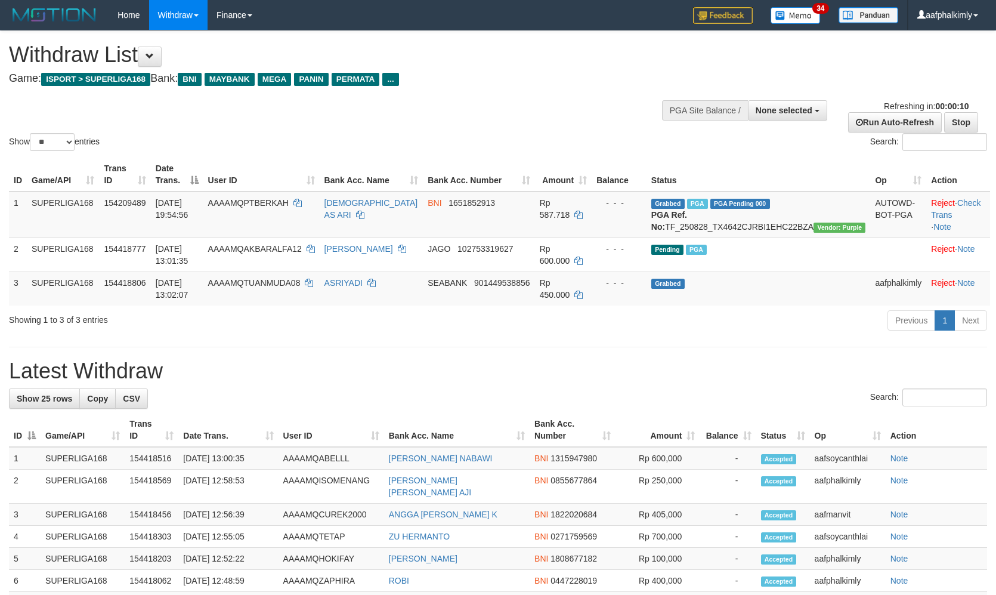  I want to click on span: 154418777, so click(125, 249).